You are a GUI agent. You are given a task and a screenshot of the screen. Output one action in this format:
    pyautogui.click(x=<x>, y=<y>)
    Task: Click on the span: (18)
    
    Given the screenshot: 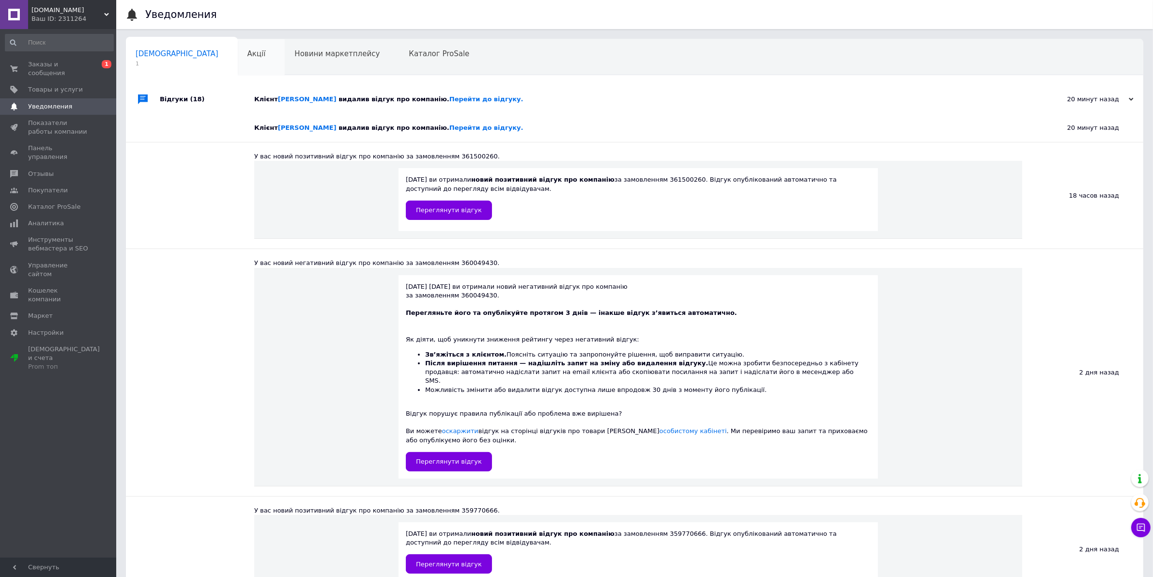 What is the action you would take?
    pyautogui.click(x=198, y=99)
    